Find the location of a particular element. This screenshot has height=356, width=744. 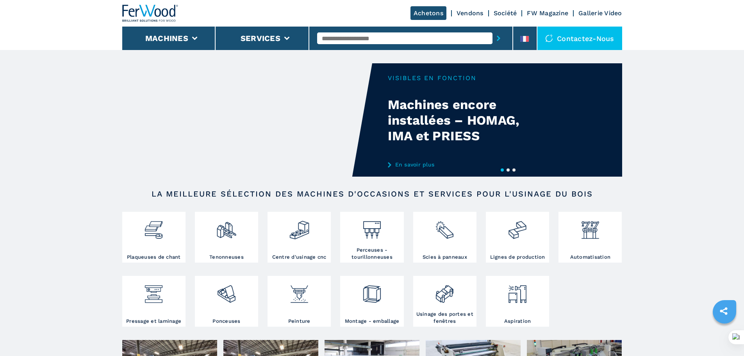

img: automazione.png is located at coordinates (590, 227).